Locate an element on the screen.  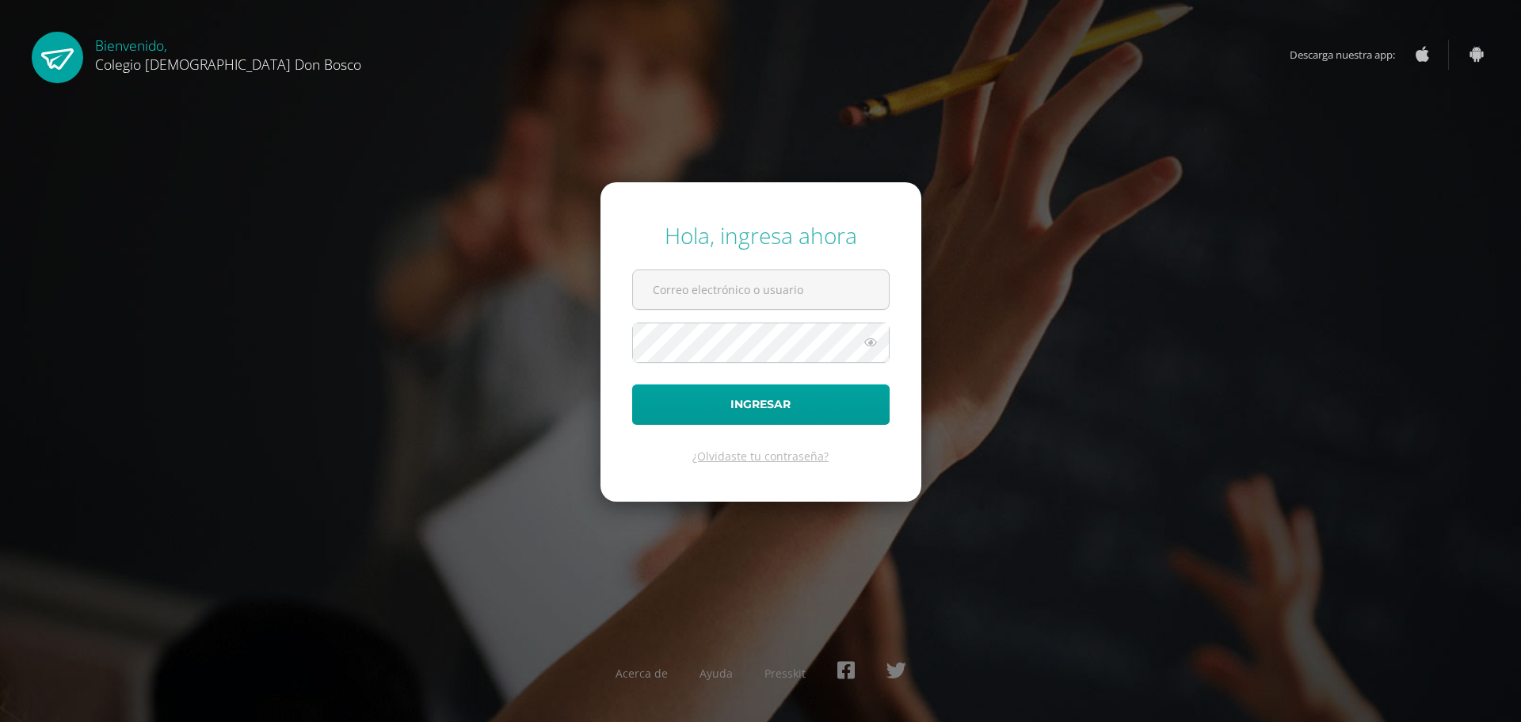
a: ¿Olvidaste tu contraseña? is located at coordinates (761, 456).